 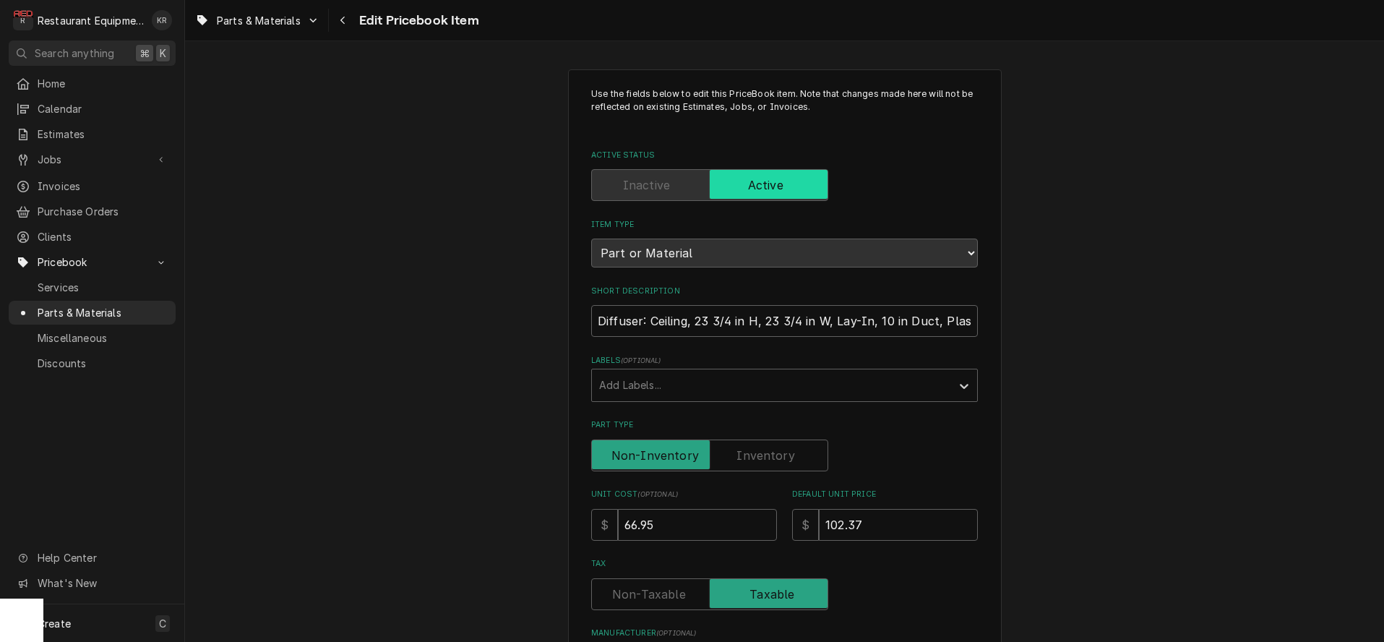 I want to click on span: Create, so click(x=54, y=623).